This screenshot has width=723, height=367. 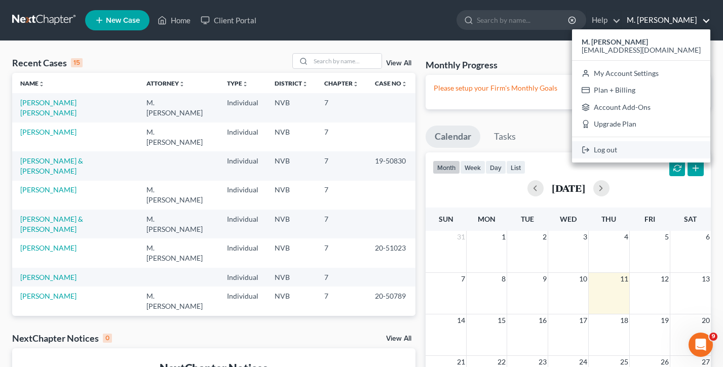 I want to click on span: Tue, so click(x=527, y=219).